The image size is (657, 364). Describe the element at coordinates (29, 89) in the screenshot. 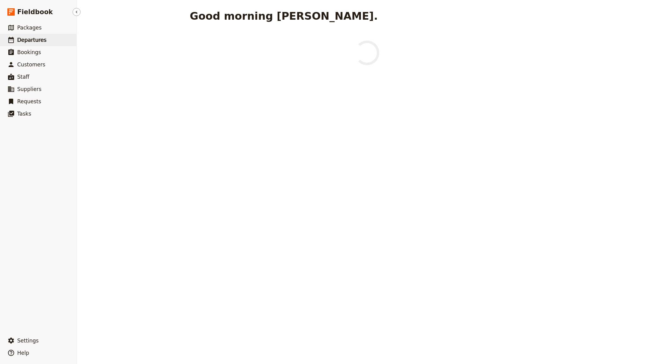

I see `span: Suppliers` at that location.